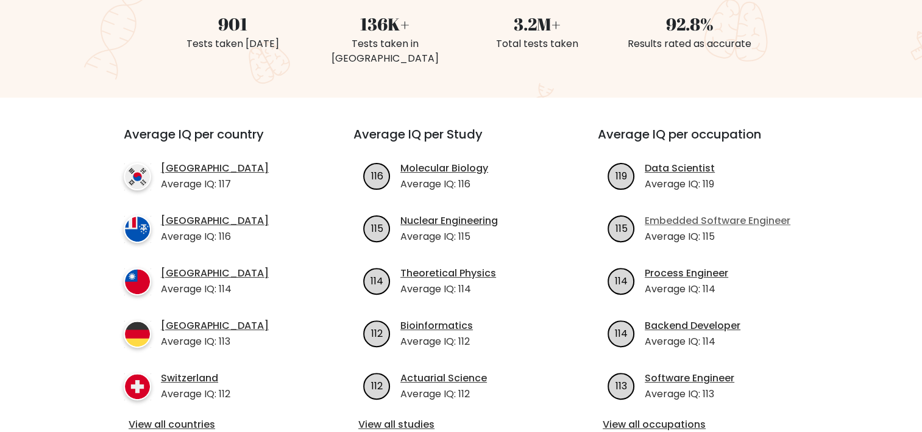  Describe the element at coordinates (692, 326) in the screenshot. I see `a: Backend Developer` at that location.